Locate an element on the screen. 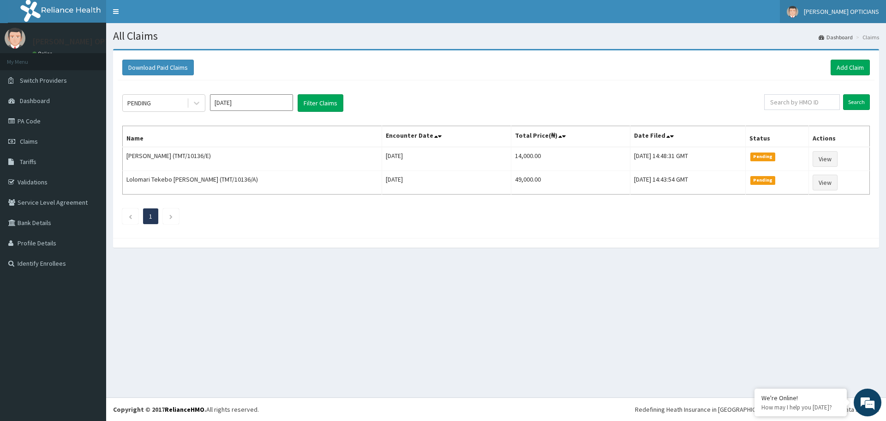 The height and width of the screenshot is (421, 886). input: Search is located at coordinates (857, 102).